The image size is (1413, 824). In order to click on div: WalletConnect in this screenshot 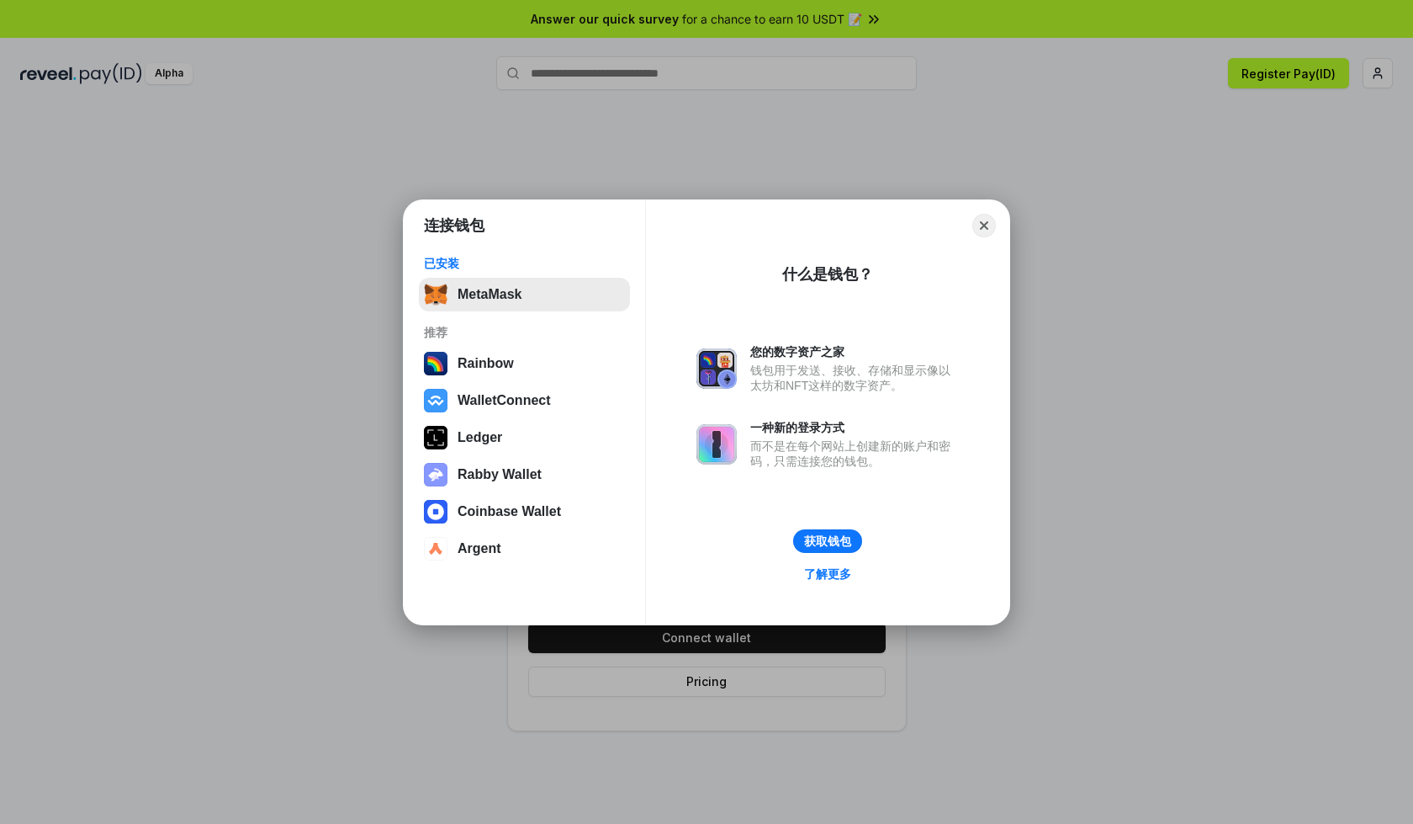, I will do `click(504, 400)`.